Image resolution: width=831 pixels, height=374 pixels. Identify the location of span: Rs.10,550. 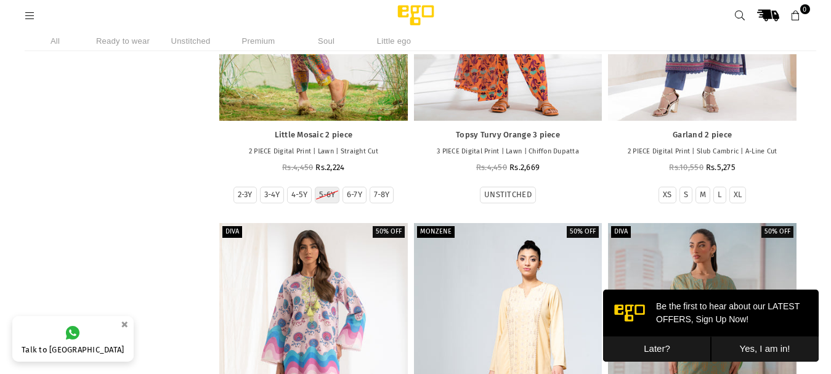
(686, 167).